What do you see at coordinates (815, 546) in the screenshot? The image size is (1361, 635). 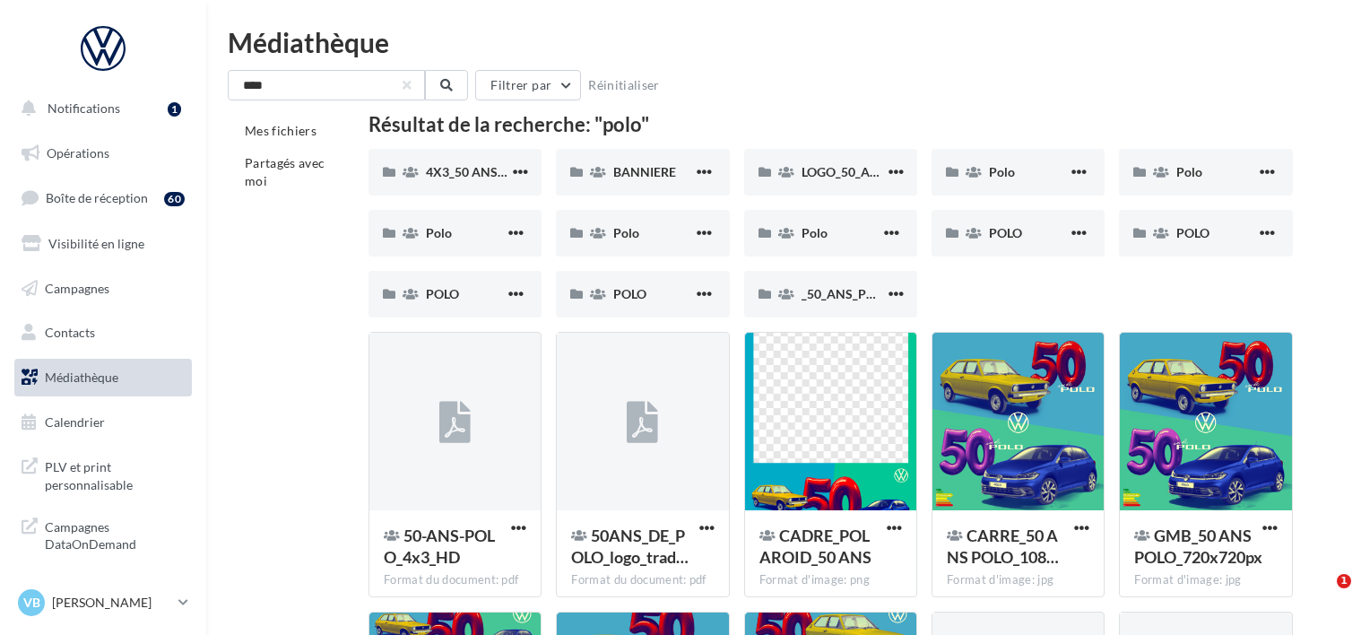 I see `span: CADRE_POLAROID_50 ANS` at bounding box center [815, 546].